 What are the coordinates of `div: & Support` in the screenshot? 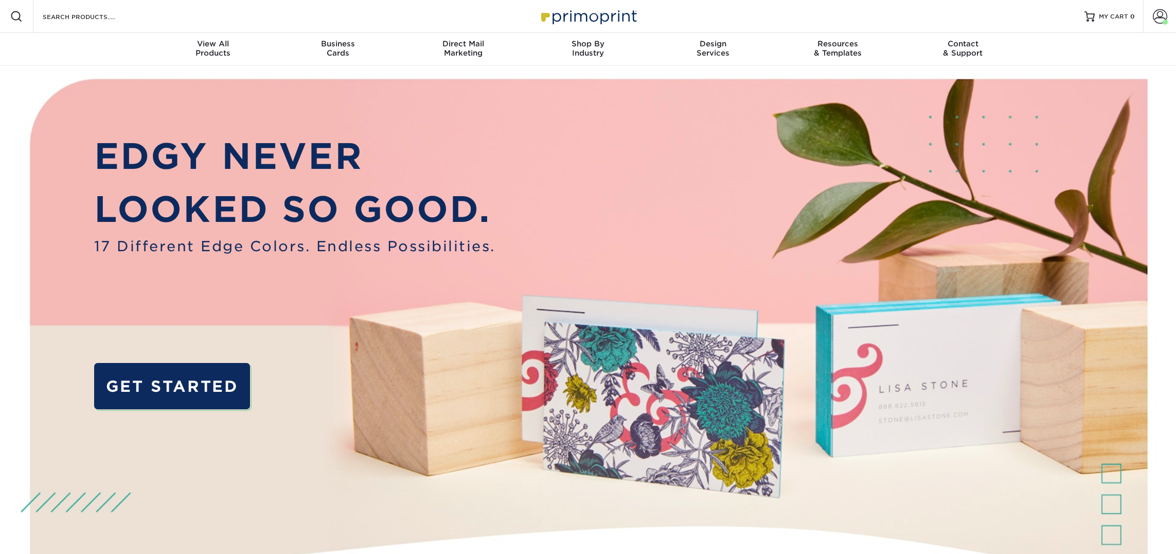 It's located at (963, 48).